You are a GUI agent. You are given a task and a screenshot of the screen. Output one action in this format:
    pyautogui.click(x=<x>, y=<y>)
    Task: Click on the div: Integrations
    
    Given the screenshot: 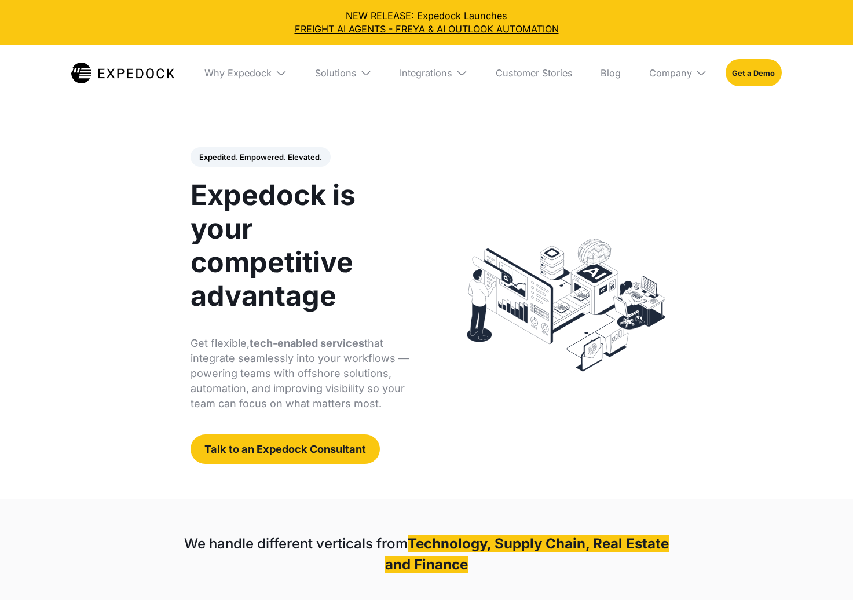 What is the action you would take?
    pyautogui.click(x=426, y=73)
    